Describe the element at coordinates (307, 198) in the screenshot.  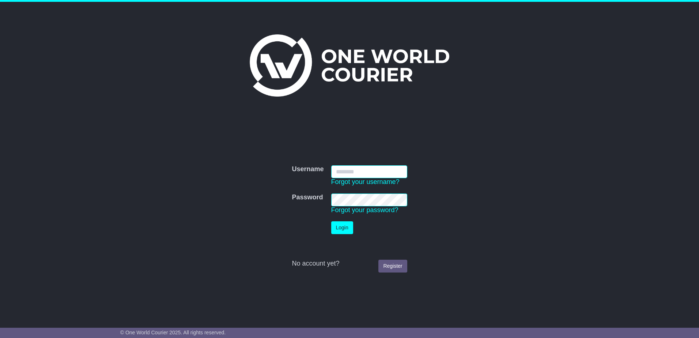
I see `label: Password` at that location.